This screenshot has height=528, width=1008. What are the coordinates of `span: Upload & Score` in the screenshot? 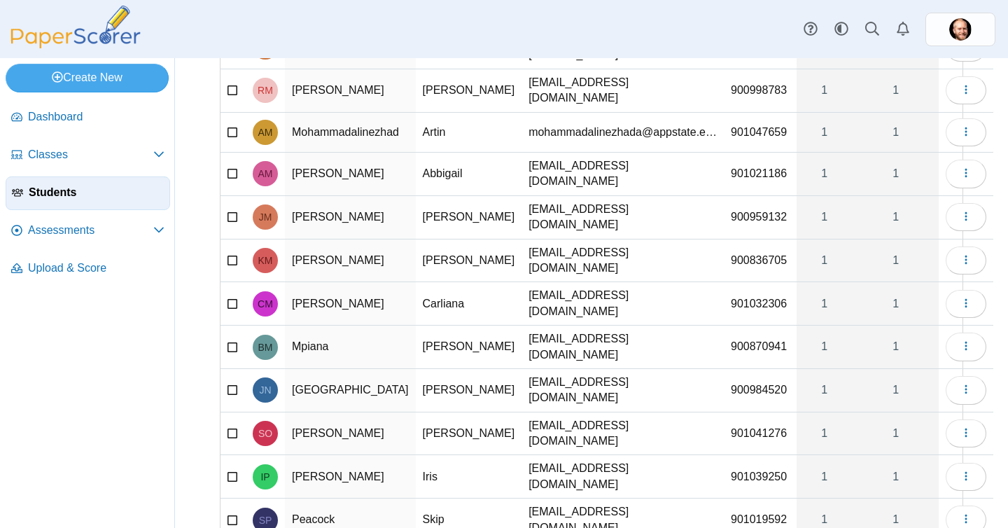 It's located at (96, 268).